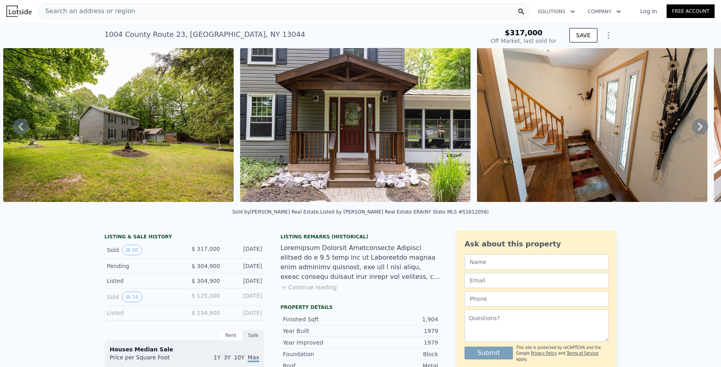 The height and width of the screenshot is (367, 721). I want to click on span: 10Y, so click(239, 357).